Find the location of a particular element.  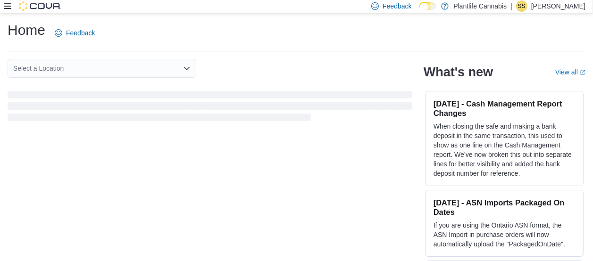

span: SS is located at coordinates (522, 6).